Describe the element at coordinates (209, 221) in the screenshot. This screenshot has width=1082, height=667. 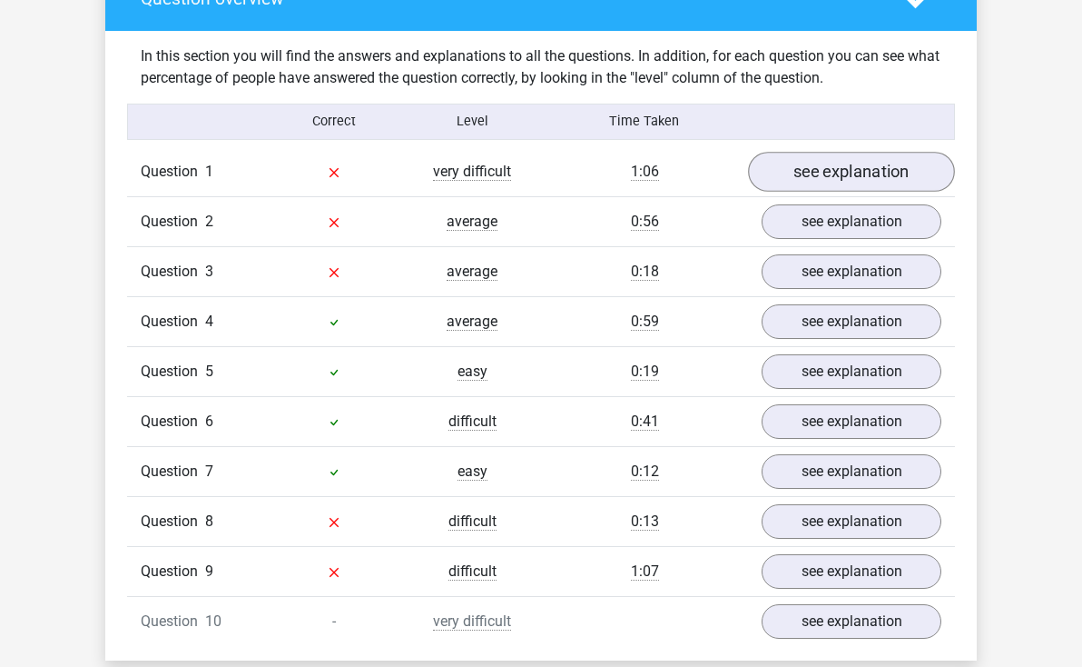
I see `span: 2` at that location.